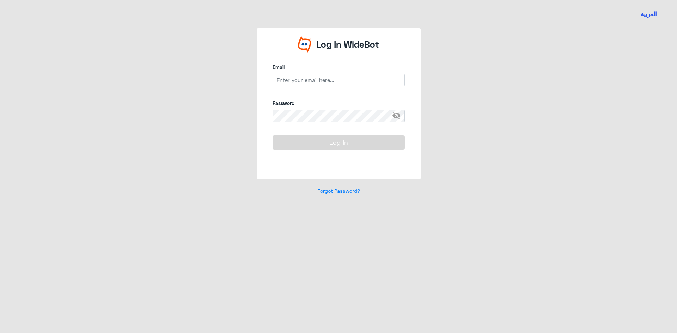  What do you see at coordinates (338, 142) in the screenshot?
I see `button: Log In` at bounding box center [338, 142].